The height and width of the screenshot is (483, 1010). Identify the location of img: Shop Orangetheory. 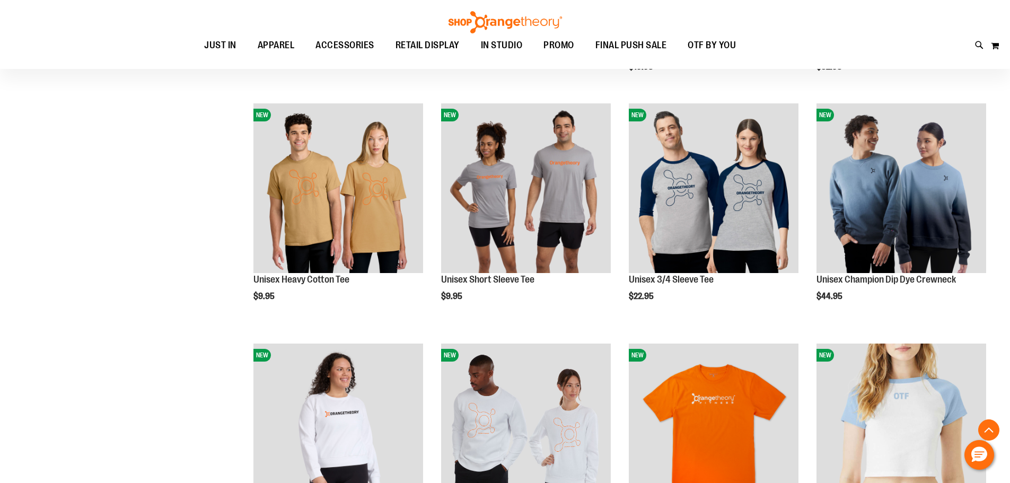
(505, 22).